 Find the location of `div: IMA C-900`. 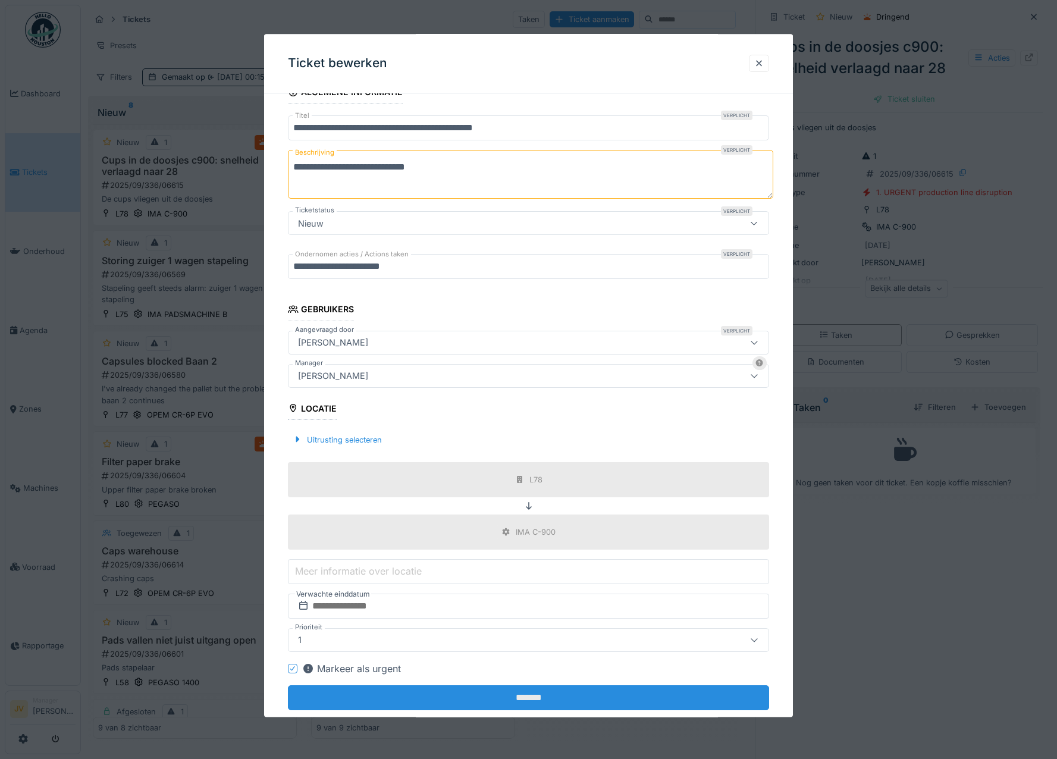

div: IMA C-900 is located at coordinates (535, 532).